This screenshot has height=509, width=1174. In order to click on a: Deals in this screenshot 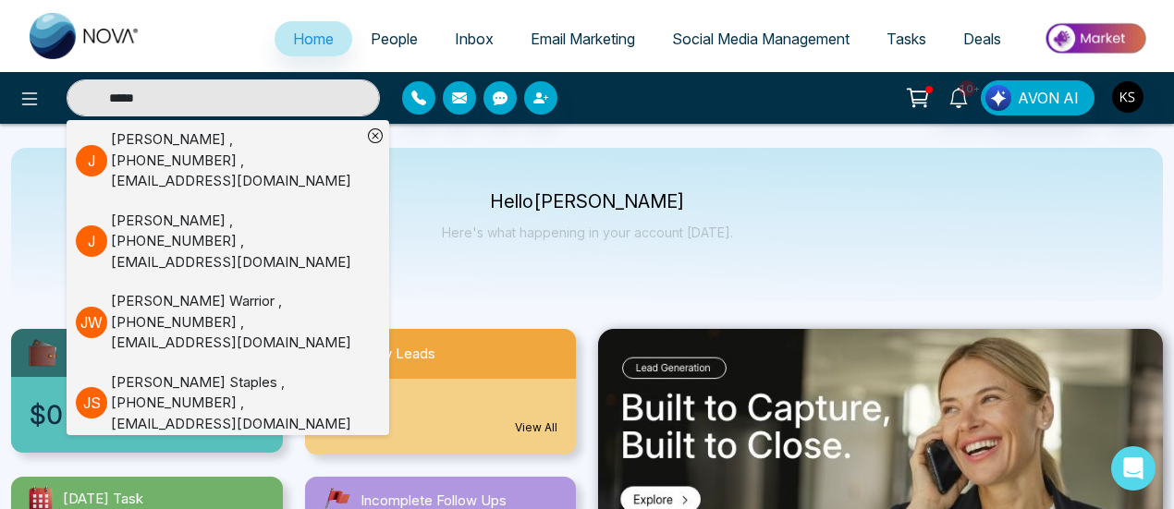, I will do `click(982, 39)`.